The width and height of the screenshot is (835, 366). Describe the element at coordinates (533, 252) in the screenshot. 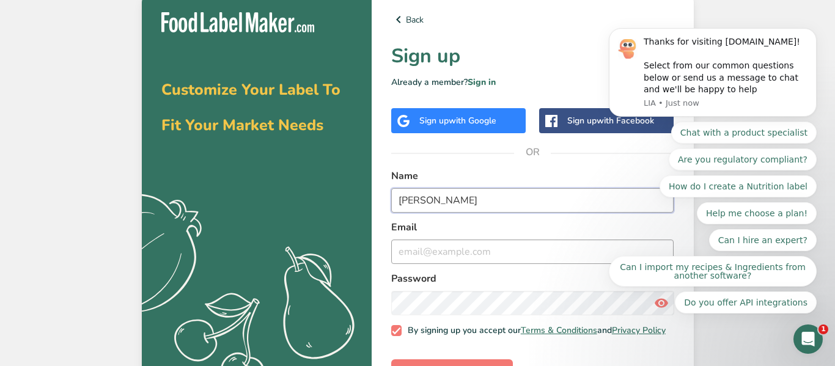

I see `input: email@example.com` at that location.